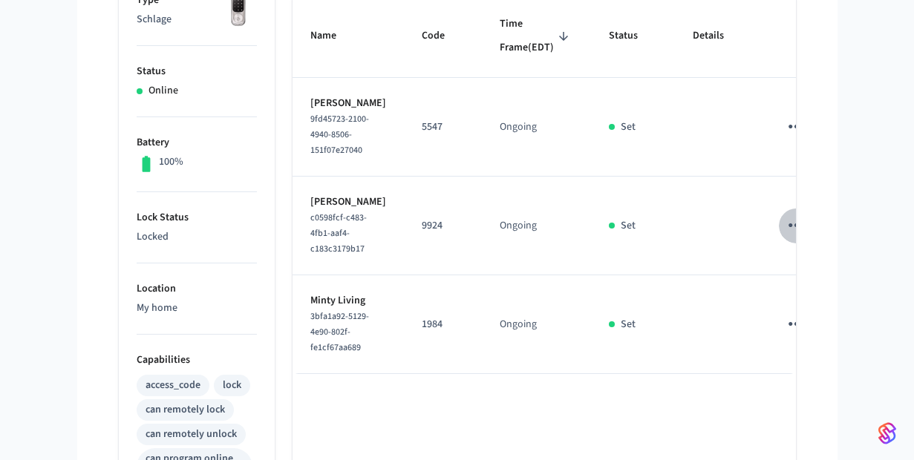  I want to click on p: Status, so click(197, 71).